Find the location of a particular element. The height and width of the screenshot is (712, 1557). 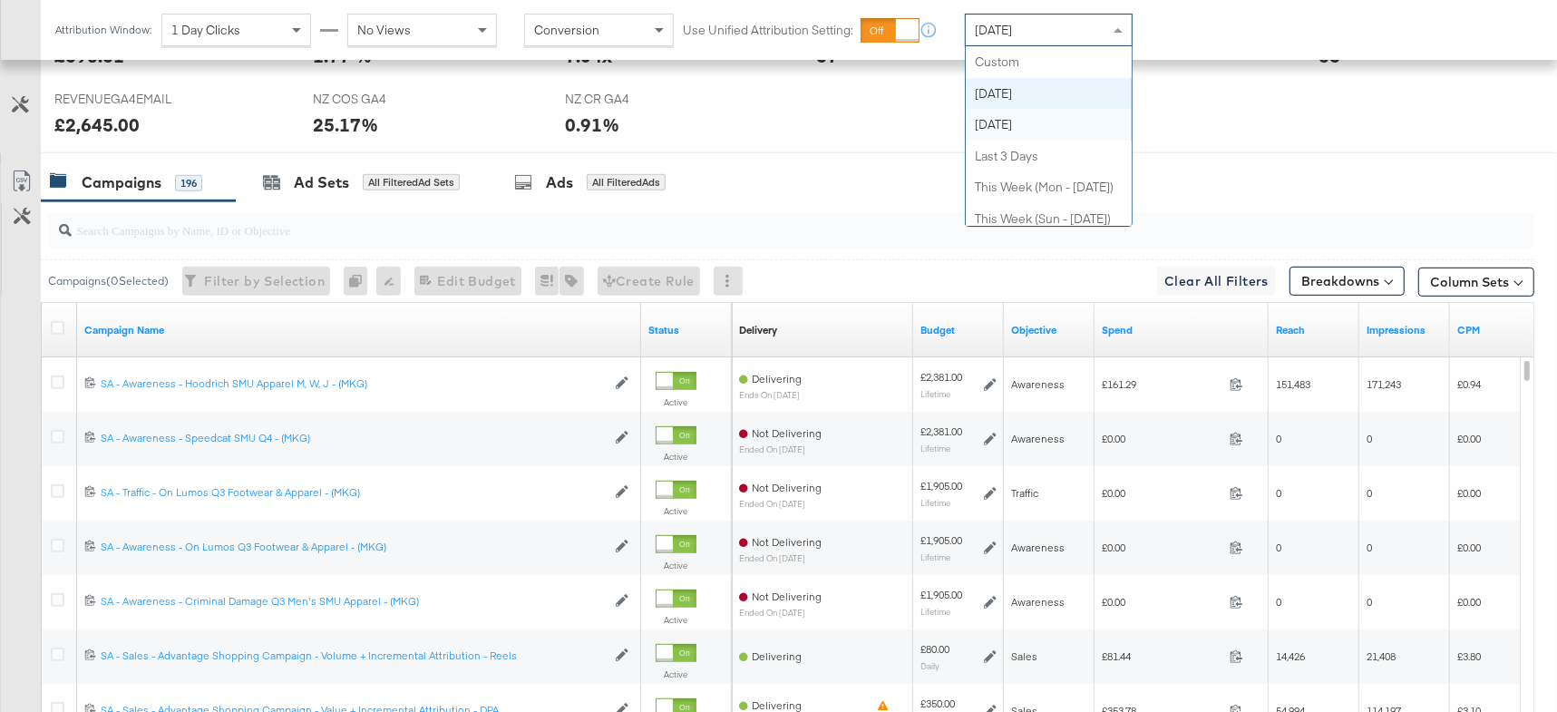

a: The average cost you've paid to have 1,000 impressions of your ad. is located at coordinates (1496, 330).